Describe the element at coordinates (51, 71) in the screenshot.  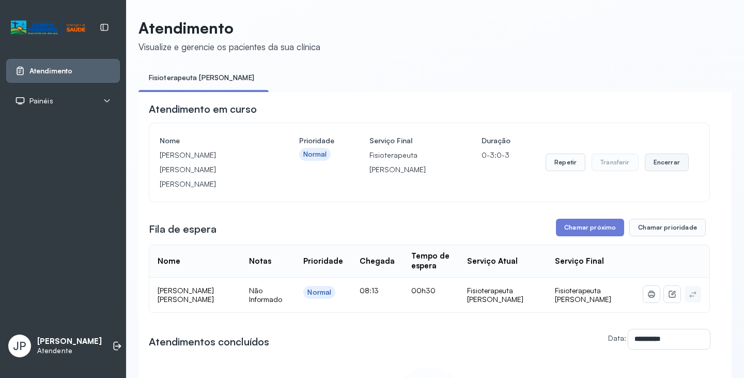
I see `span: Atendimento` at that location.